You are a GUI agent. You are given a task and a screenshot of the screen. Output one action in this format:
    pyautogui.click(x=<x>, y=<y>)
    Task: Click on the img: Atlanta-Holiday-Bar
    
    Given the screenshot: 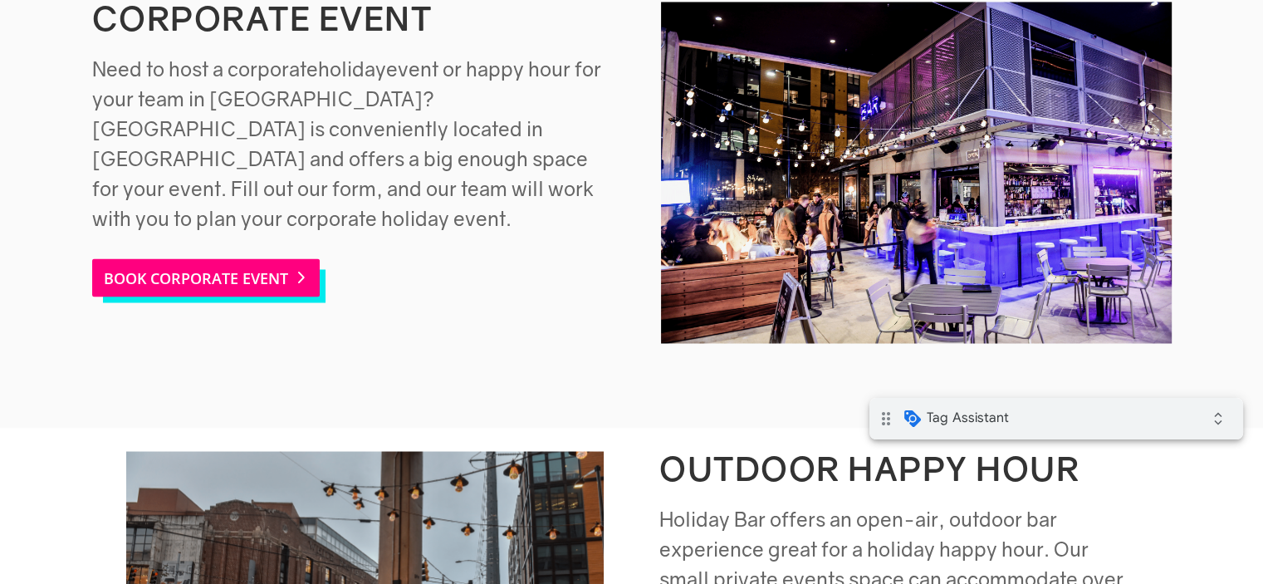 What is the action you would take?
    pyautogui.click(x=916, y=172)
    